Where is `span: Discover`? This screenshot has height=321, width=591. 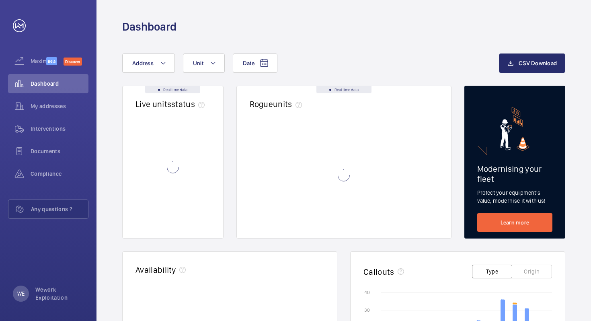 span: Discover is located at coordinates (73, 62).